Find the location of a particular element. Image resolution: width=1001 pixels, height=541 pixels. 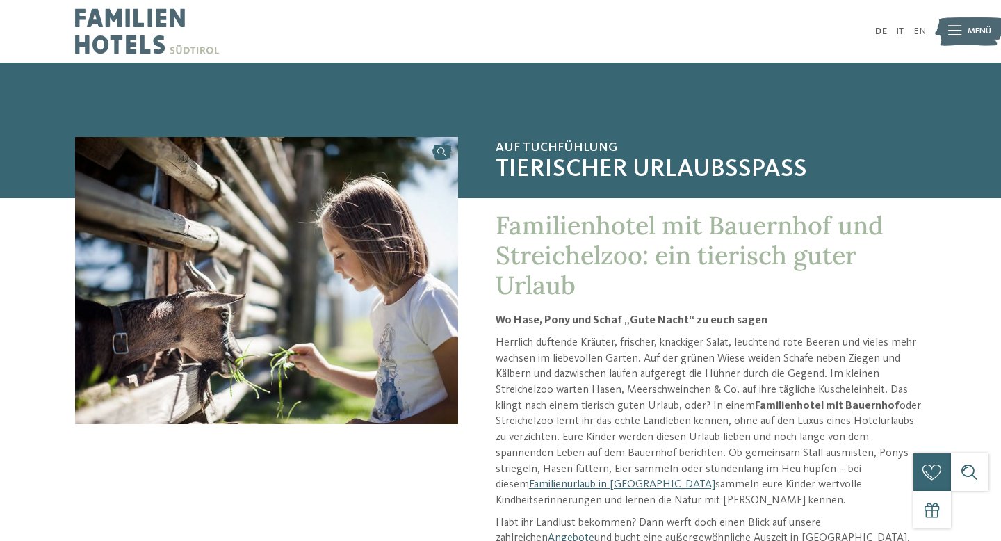

strong: Wo Hase, Pony und Schaf „Gute Nacht“ zu euch sagen is located at coordinates (631, 320).